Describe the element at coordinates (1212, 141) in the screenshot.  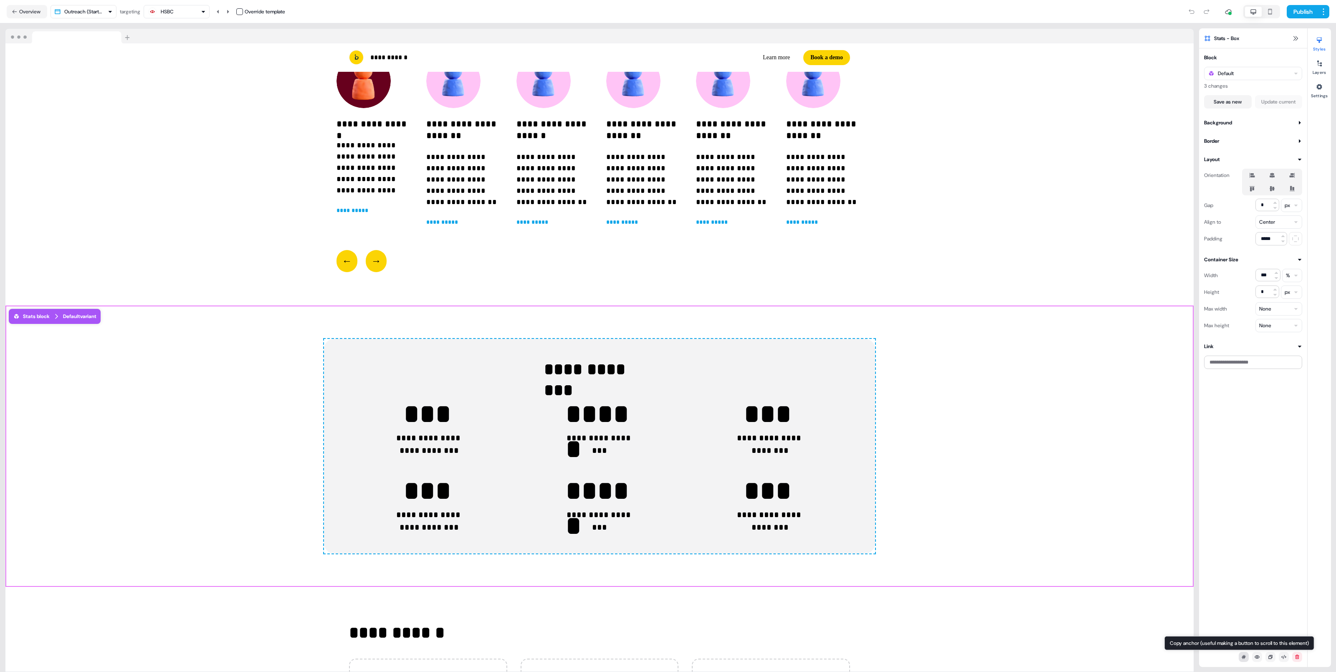
I see `div: Border` at that location.